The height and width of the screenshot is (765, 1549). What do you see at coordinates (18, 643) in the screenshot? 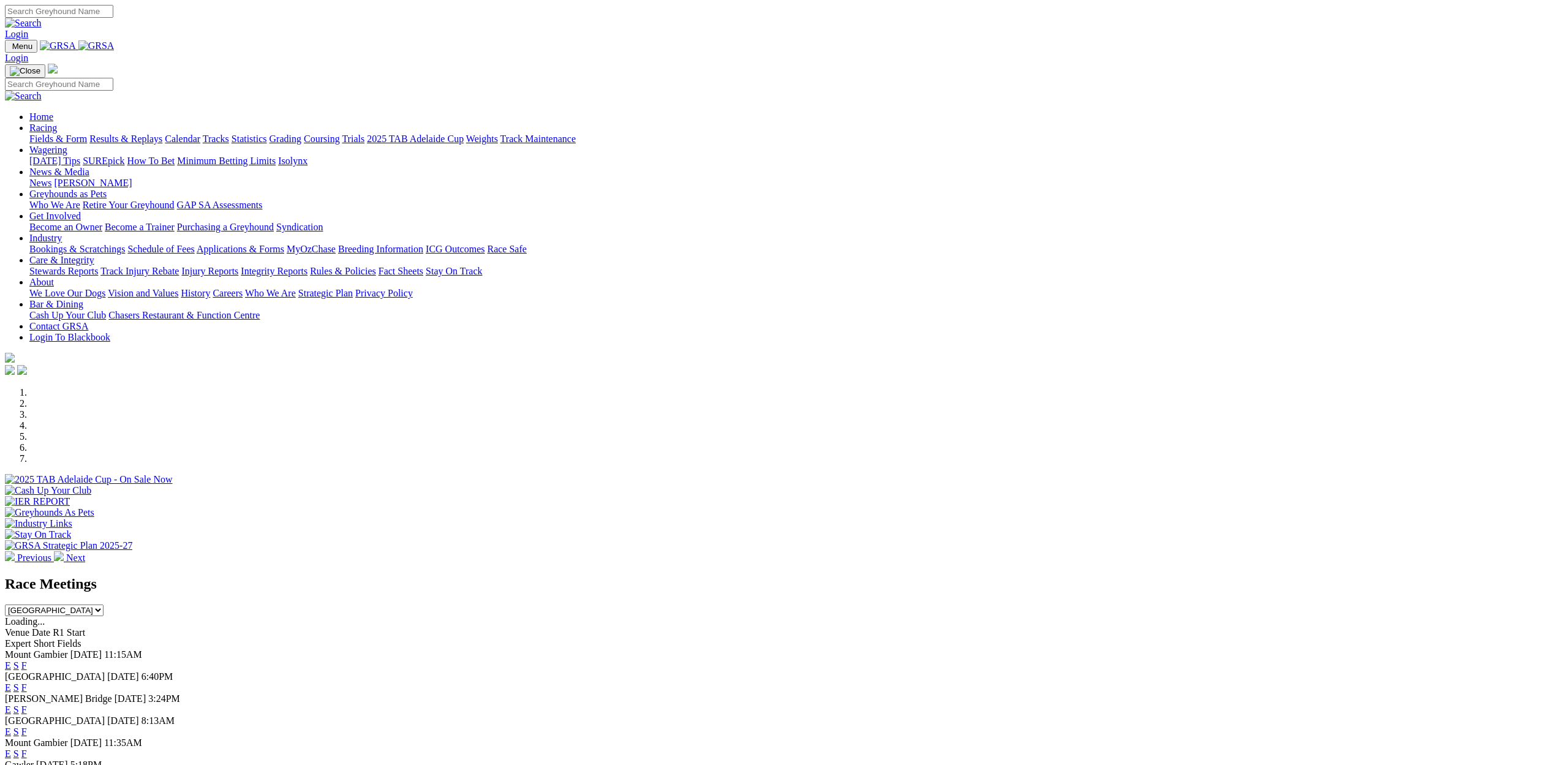
I see `span: Expert` at bounding box center [18, 643].